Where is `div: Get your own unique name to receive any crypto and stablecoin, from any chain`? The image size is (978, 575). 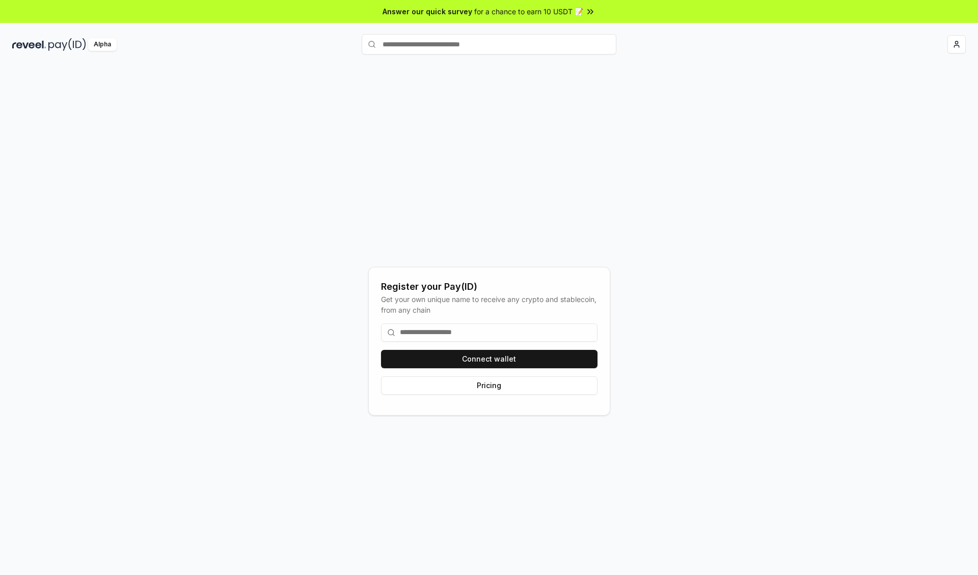
div: Get your own unique name to receive any crypto and stablecoin, from any chain is located at coordinates (489, 305).